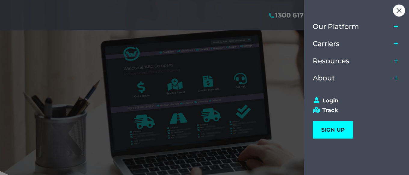 This screenshot has height=175, width=409. I want to click on div: Close, so click(399, 11).